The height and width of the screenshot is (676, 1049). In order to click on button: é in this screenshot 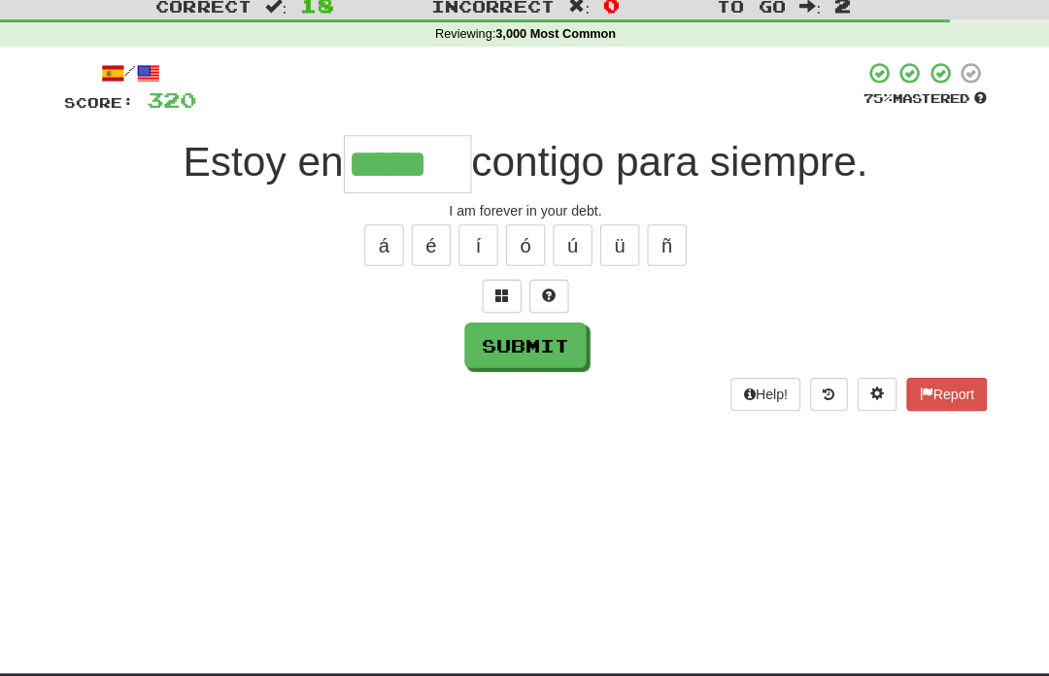, I will do `click(431, 250)`.